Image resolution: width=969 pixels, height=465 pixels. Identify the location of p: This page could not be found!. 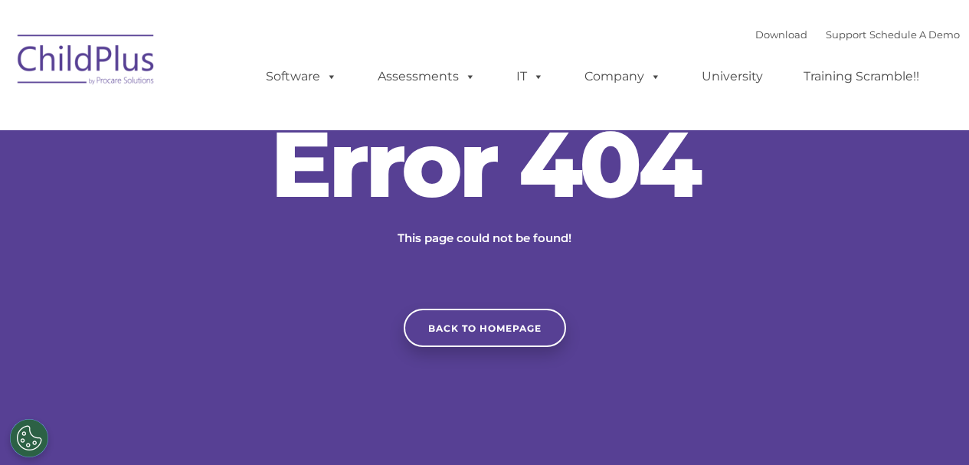
(485, 238).